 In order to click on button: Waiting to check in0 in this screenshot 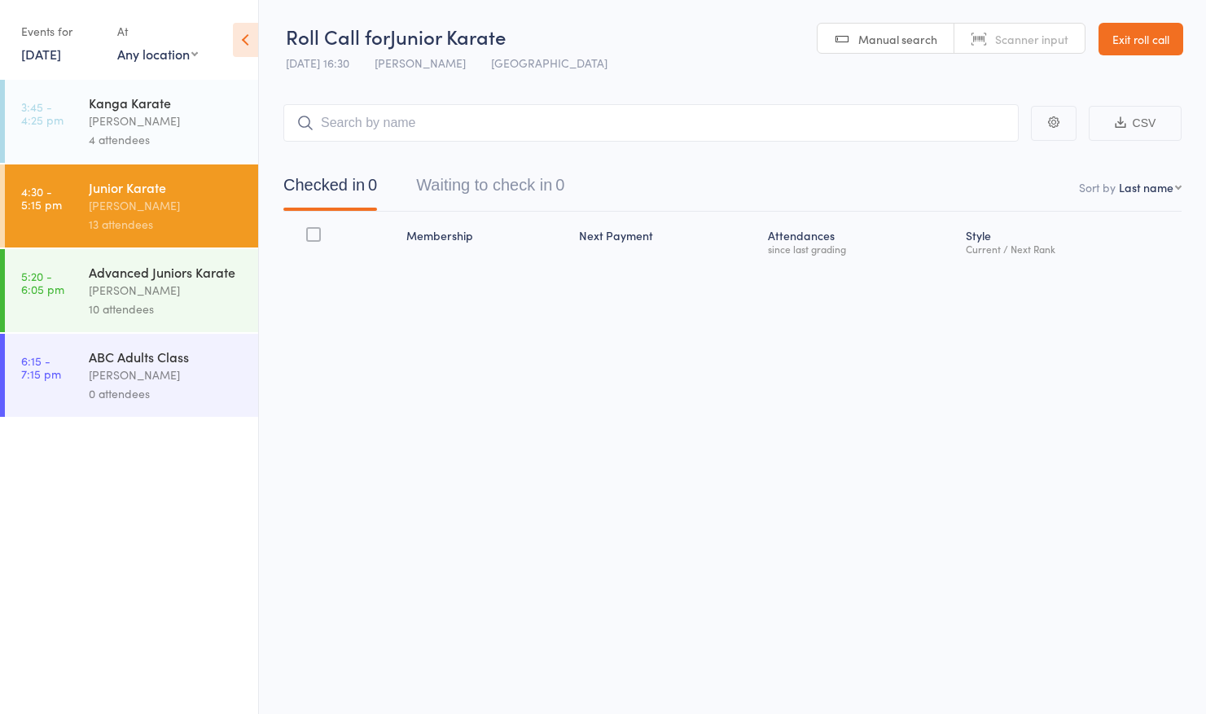, I will do `click(490, 189)`.